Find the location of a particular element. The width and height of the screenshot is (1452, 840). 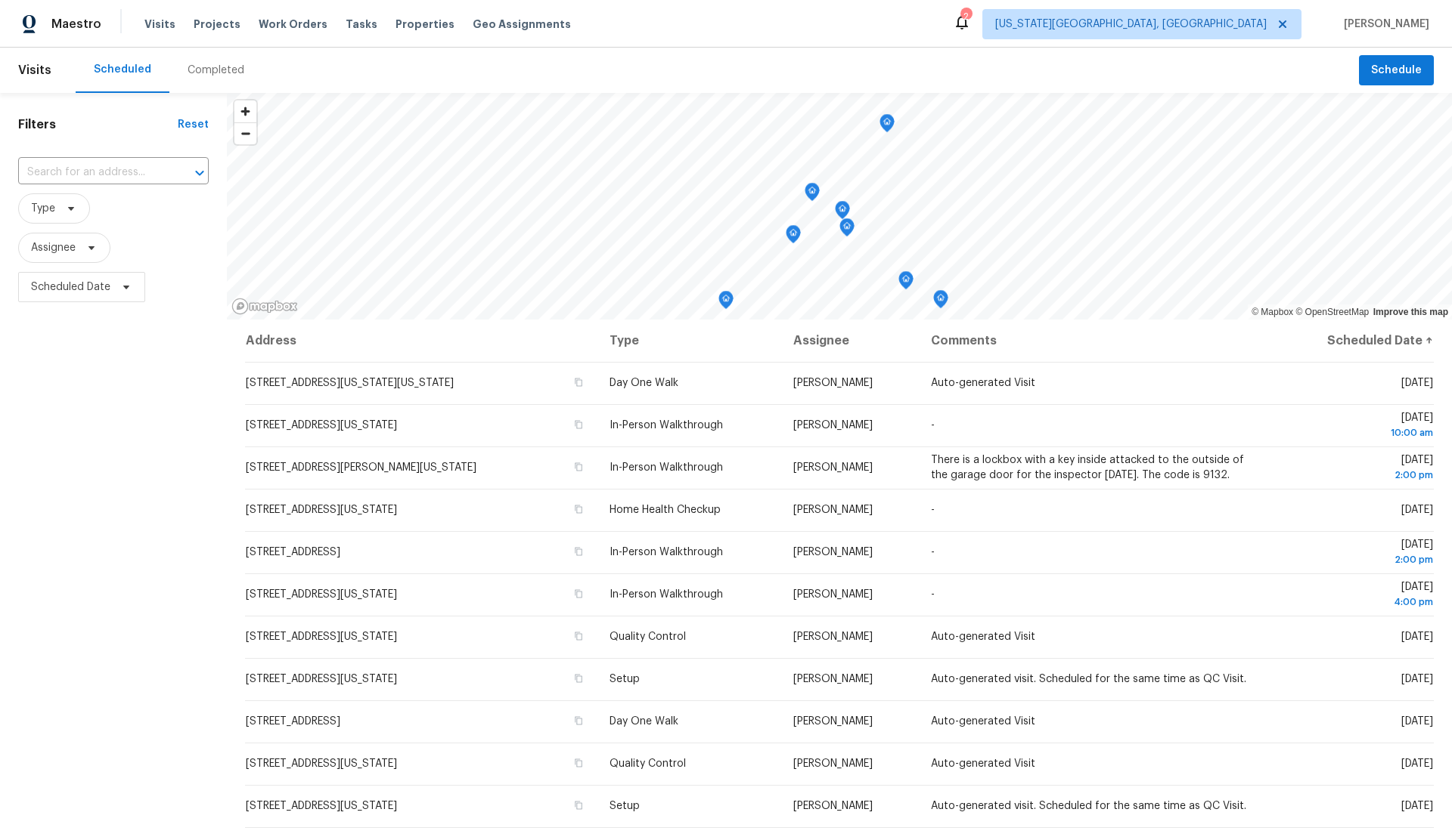

button: Schedule is located at coordinates (1395, 71).